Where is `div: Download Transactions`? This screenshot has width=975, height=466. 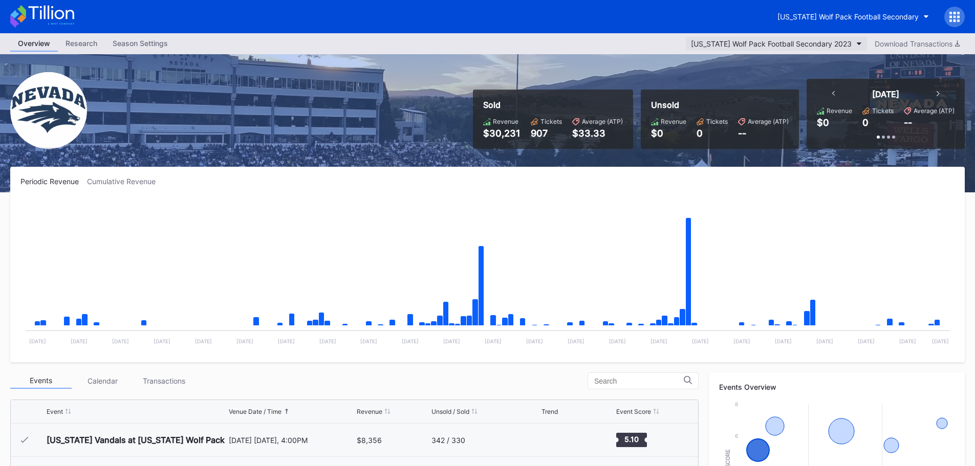
div: Download Transactions is located at coordinates (917, 43).